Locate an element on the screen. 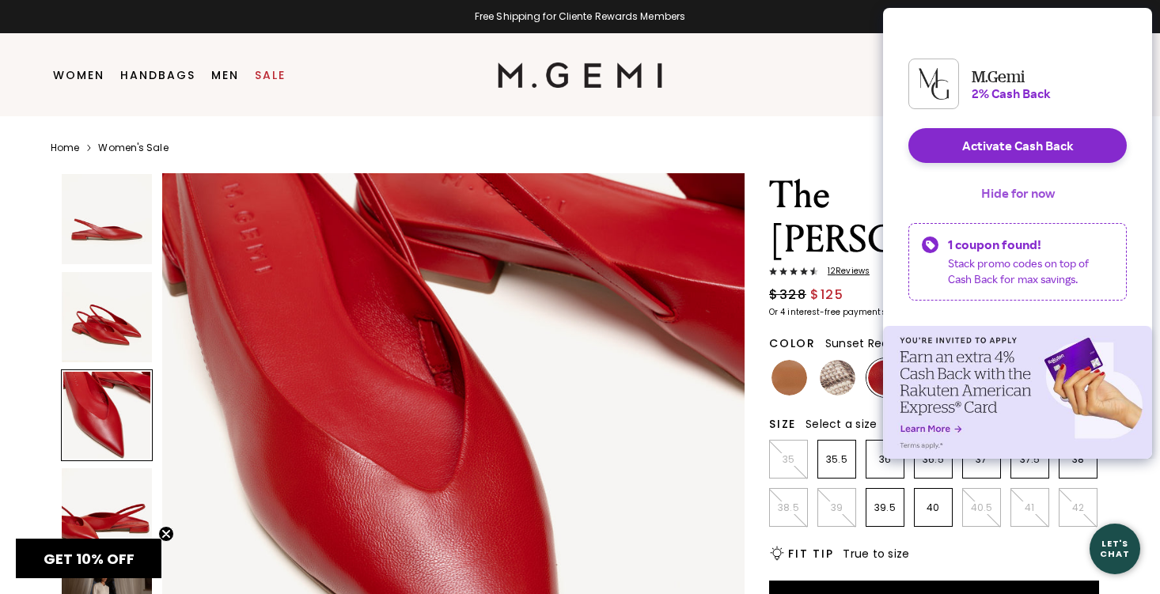 The width and height of the screenshot is (1160, 594). p: 37.5 is located at coordinates (1029, 460).